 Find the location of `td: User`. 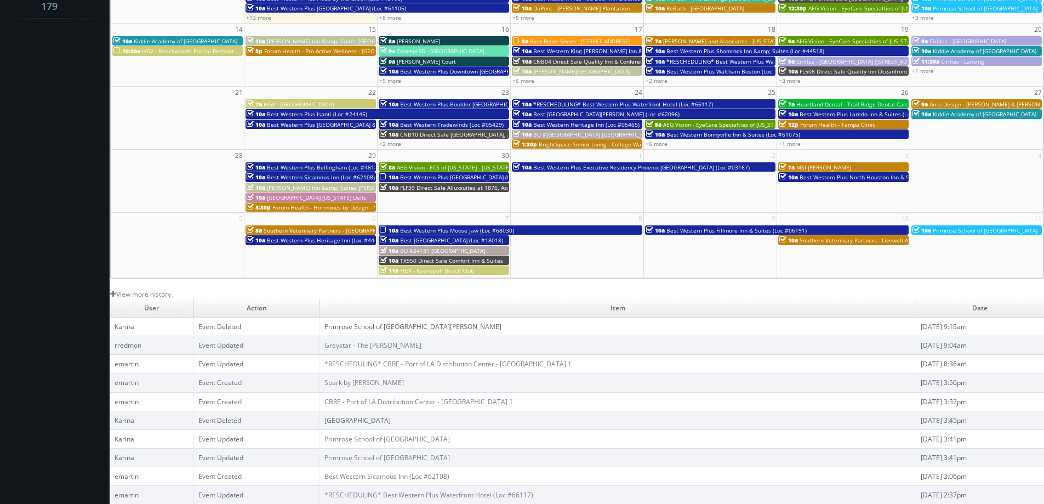

td: User is located at coordinates (152, 308).